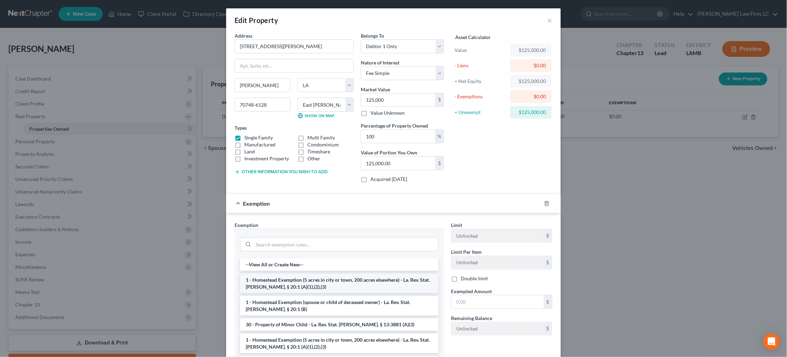 Image resolution: width=787 pixels, height=357 pixels. Describe the element at coordinates (339, 264) in the screenshot. I see `li: --View All or Create New--` at that location.